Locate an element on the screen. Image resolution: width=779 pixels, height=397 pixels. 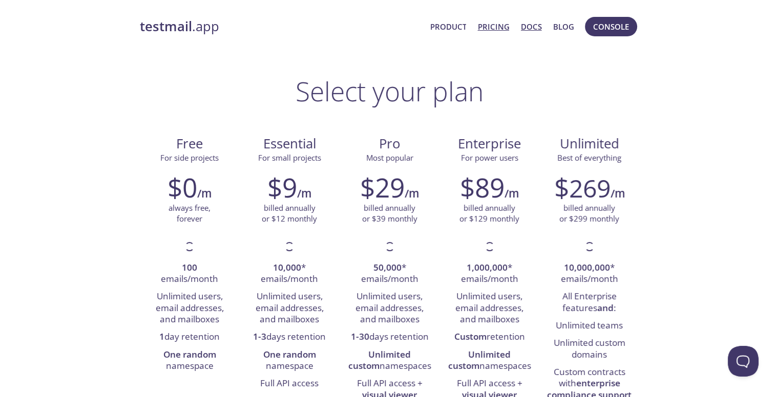
li: All Enterprise features : is located at coordinates (589, 303).